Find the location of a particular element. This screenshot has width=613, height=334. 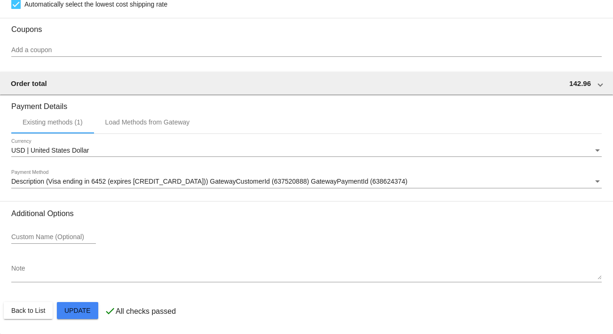

h3: Payment Details is located at coordinates (306, 103).